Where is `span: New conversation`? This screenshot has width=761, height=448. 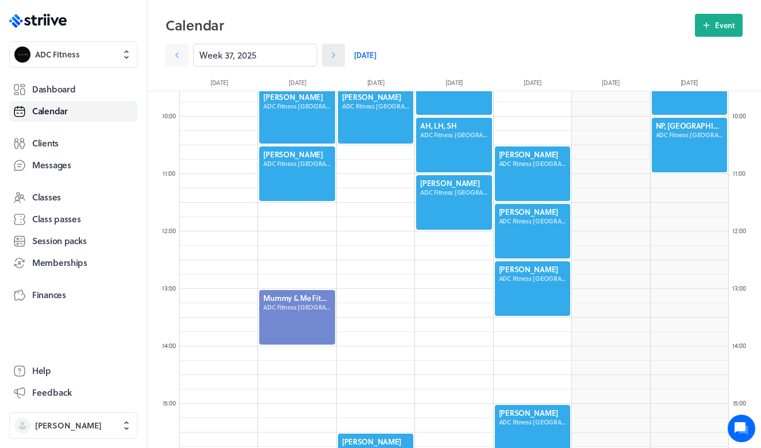 span: New conversation is located at coordinates (106, 145).